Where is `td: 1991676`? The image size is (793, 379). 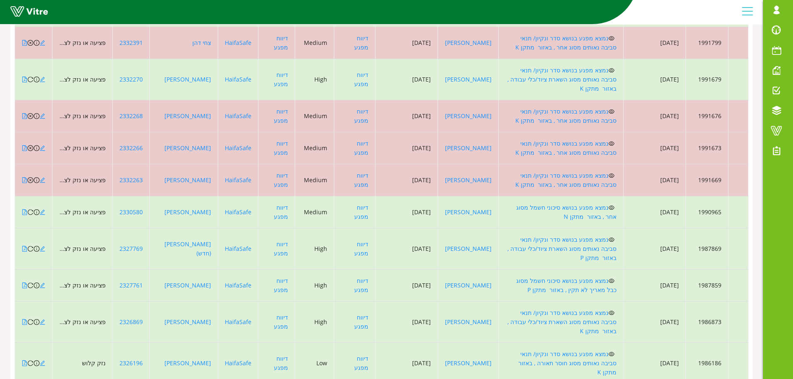
td: 1991676 is located at coordinates (707, 116).